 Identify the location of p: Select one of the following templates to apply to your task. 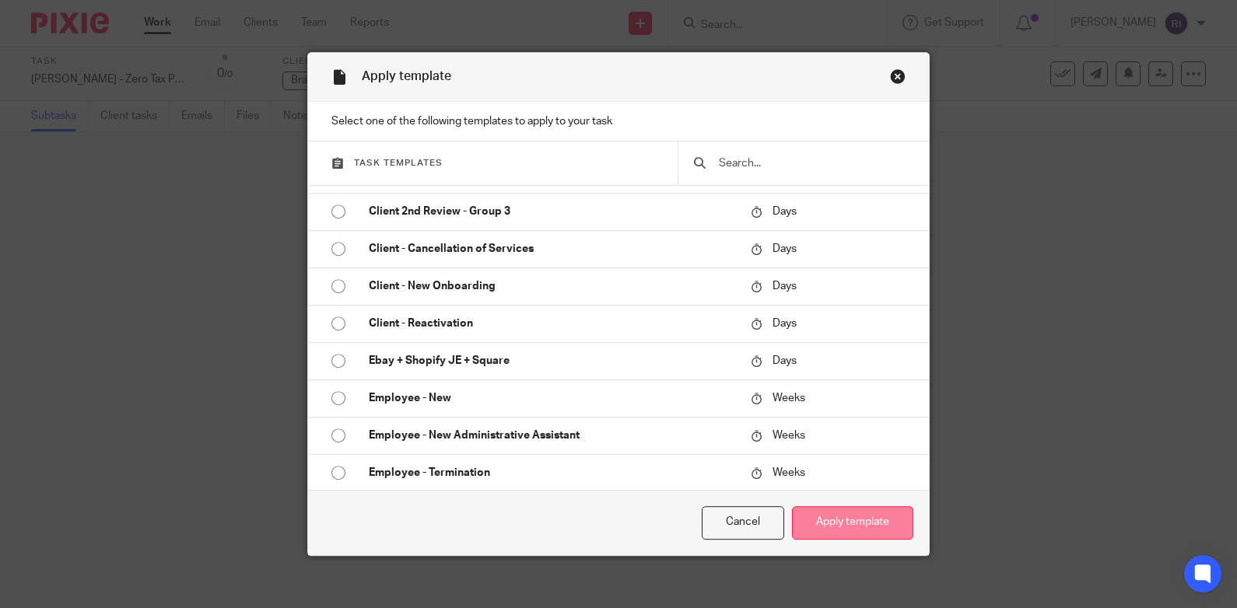
(618, 121).